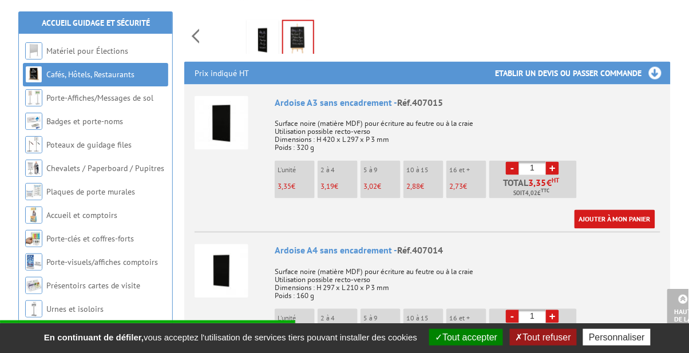 The image size is (689, 353). What do you see at coordinates (90, 239) in the screenshot?
I see `a: Porte-clés et coffres-forts` at bounding box center [90, 239].